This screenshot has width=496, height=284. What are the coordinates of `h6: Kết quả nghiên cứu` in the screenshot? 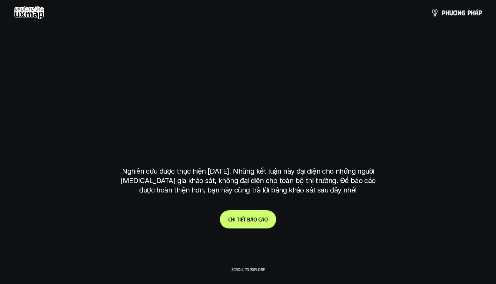 It's located at (251, 62).